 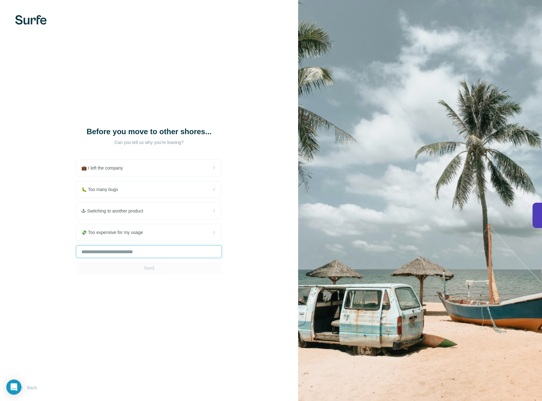 I want to click on h1: Before you move to other shores..., so click(x=149, y=132).